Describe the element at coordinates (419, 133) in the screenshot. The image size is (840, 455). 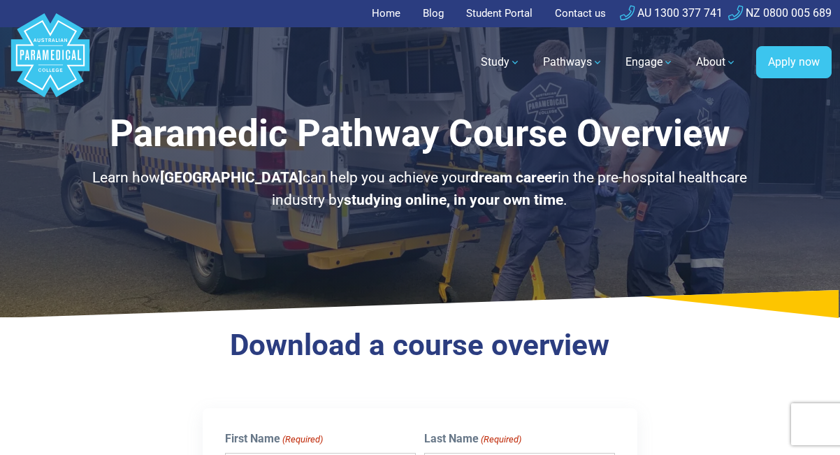
I see `h1: Paramedic Pathway Course Overview` at that location.